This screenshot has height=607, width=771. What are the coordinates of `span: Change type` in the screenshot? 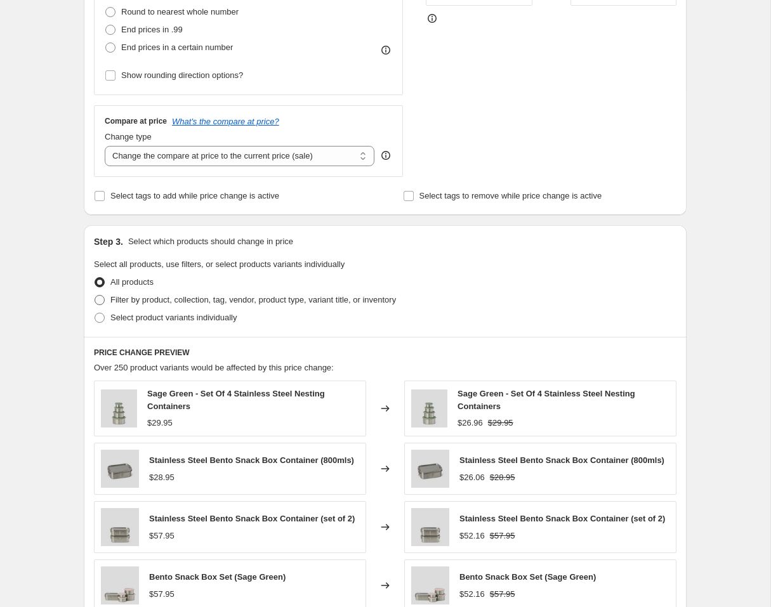 It's located at (128, 136).